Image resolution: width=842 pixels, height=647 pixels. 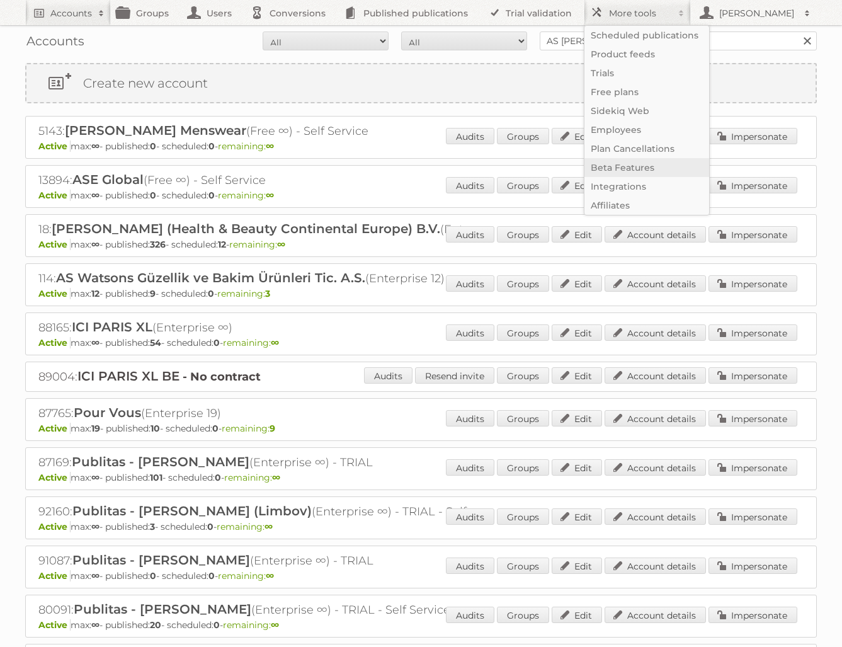 I want to click on strong: 19, so click(x=96, y=428).